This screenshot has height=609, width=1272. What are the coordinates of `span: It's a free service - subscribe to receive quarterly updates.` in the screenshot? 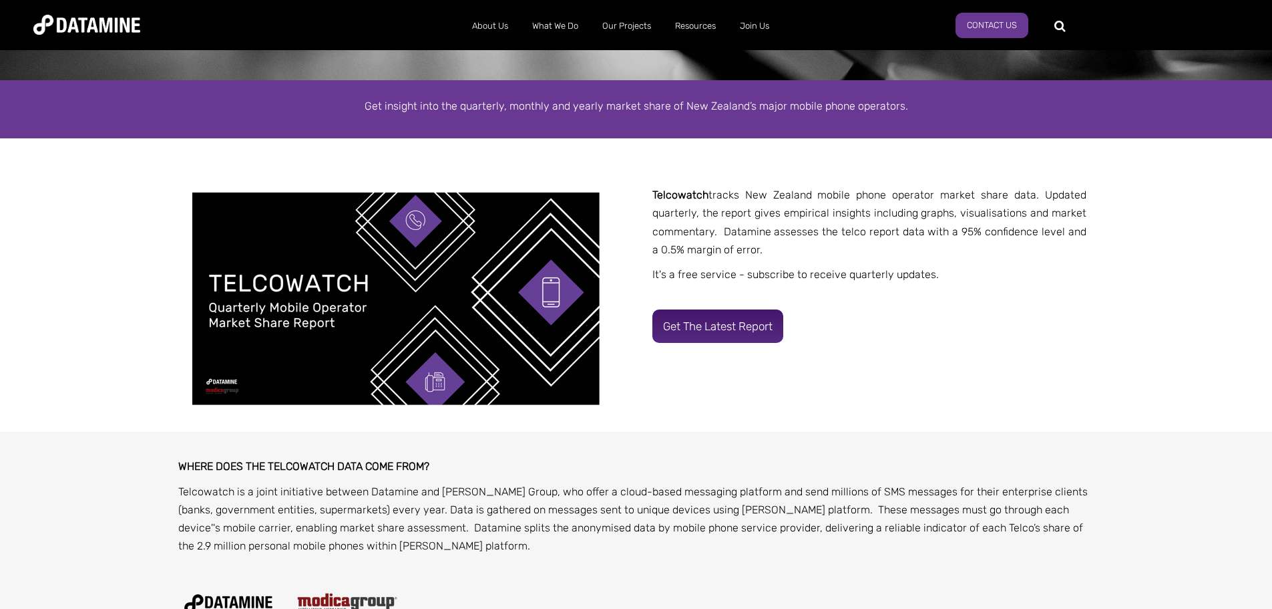 It's located at (796, 274).